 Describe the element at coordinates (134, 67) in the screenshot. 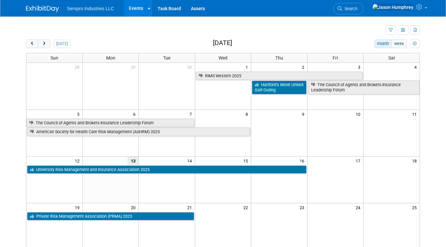

I see `span: 29` at that location.